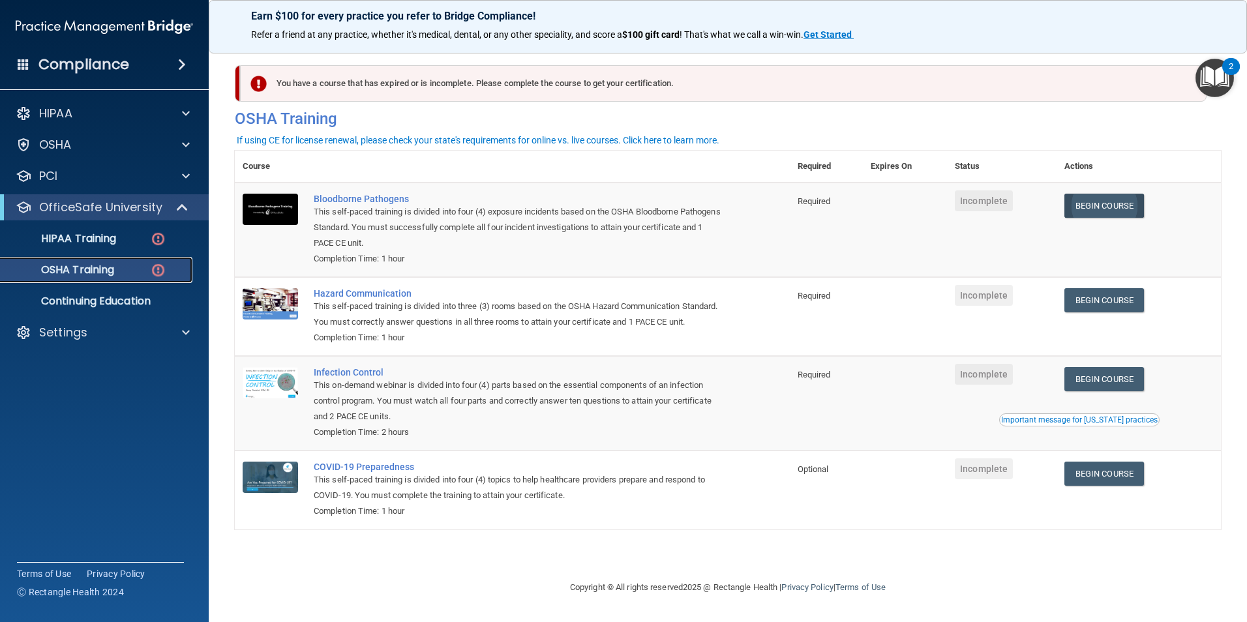 The height and width of the screenshot is (622, 1247). I want to click on th: Status, so click(1001, 166).